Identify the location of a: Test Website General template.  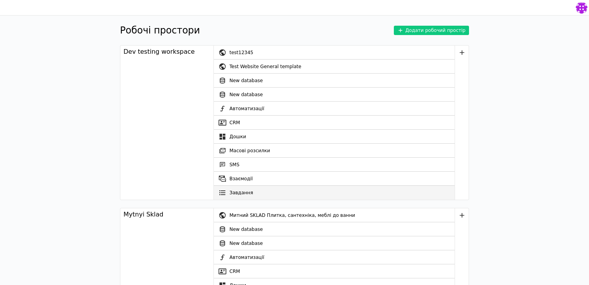
(334, 67).